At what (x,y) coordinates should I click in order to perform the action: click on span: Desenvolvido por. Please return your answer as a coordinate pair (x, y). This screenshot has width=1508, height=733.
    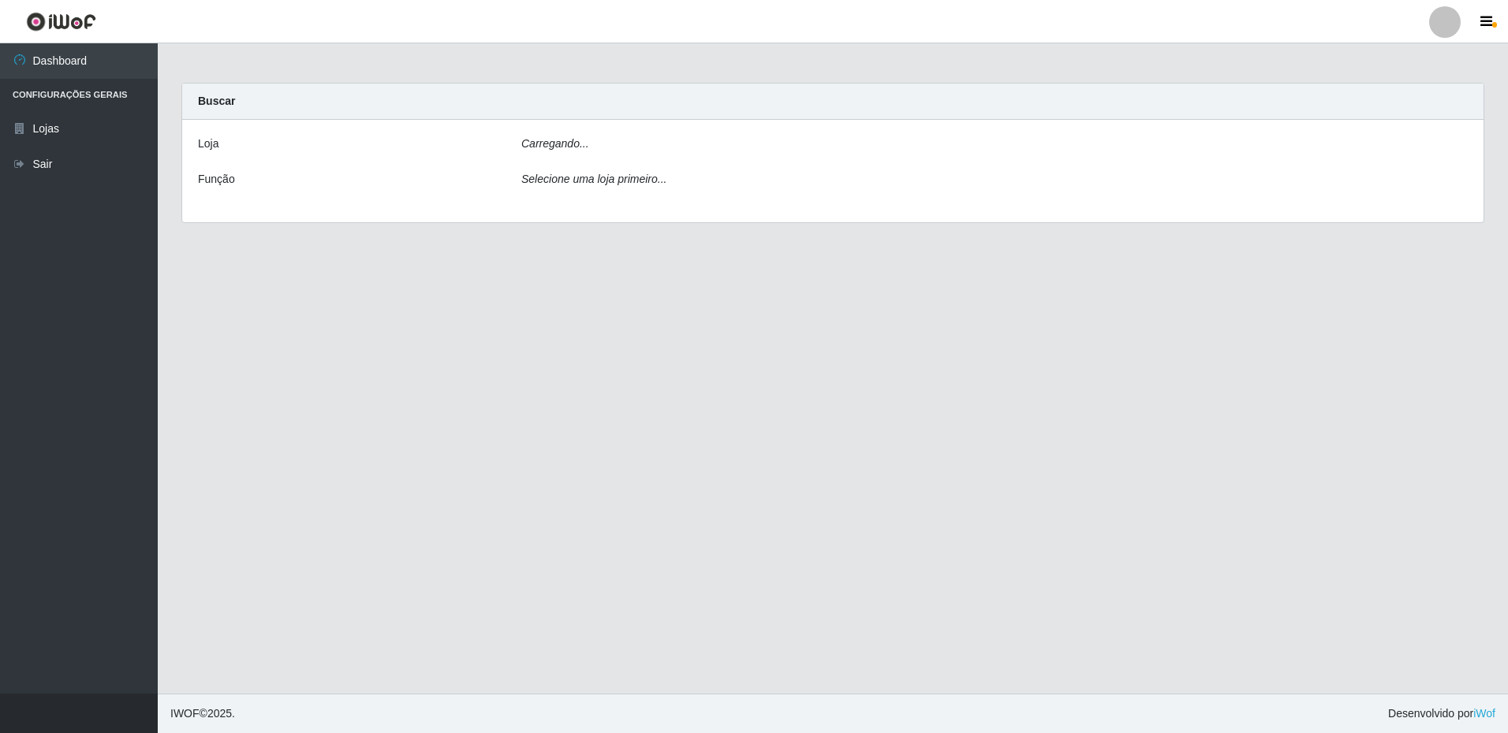
    Looking at the image, I should click on (1442, 714).